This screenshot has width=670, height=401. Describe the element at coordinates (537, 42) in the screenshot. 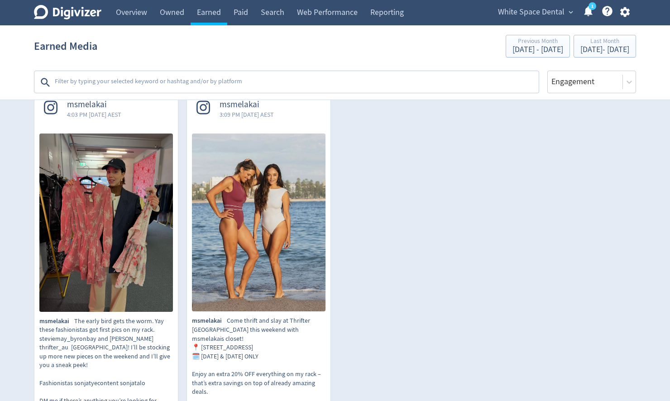

I see `div: Previous Month` at that location.